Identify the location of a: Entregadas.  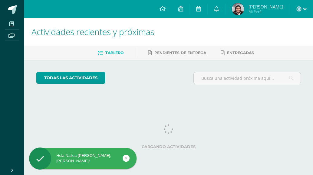
(237, 53).